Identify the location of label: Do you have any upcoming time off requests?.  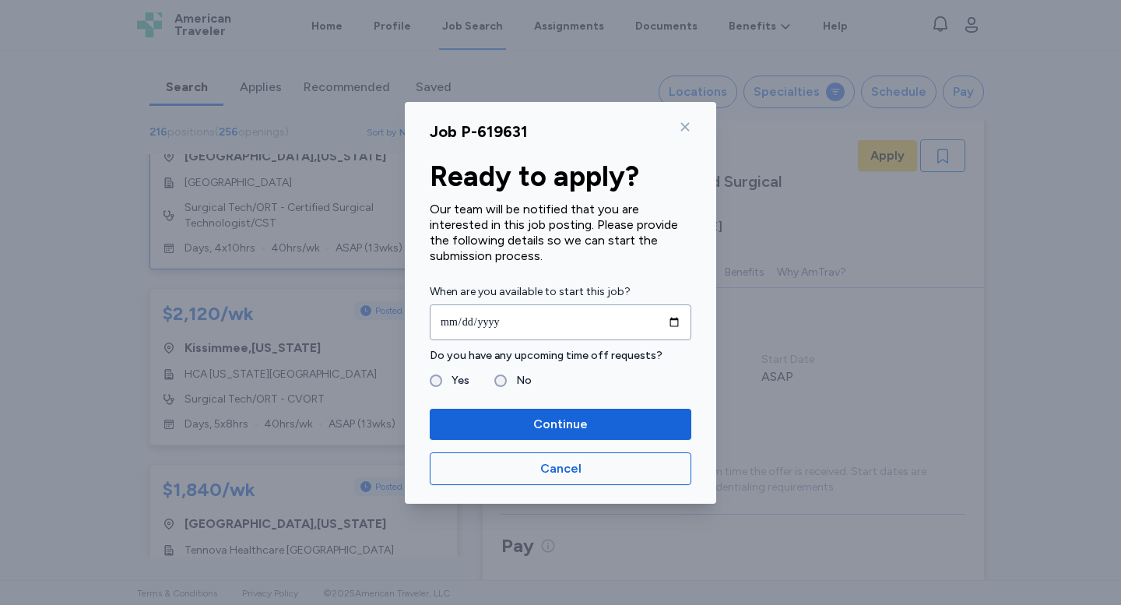
(561, 356).